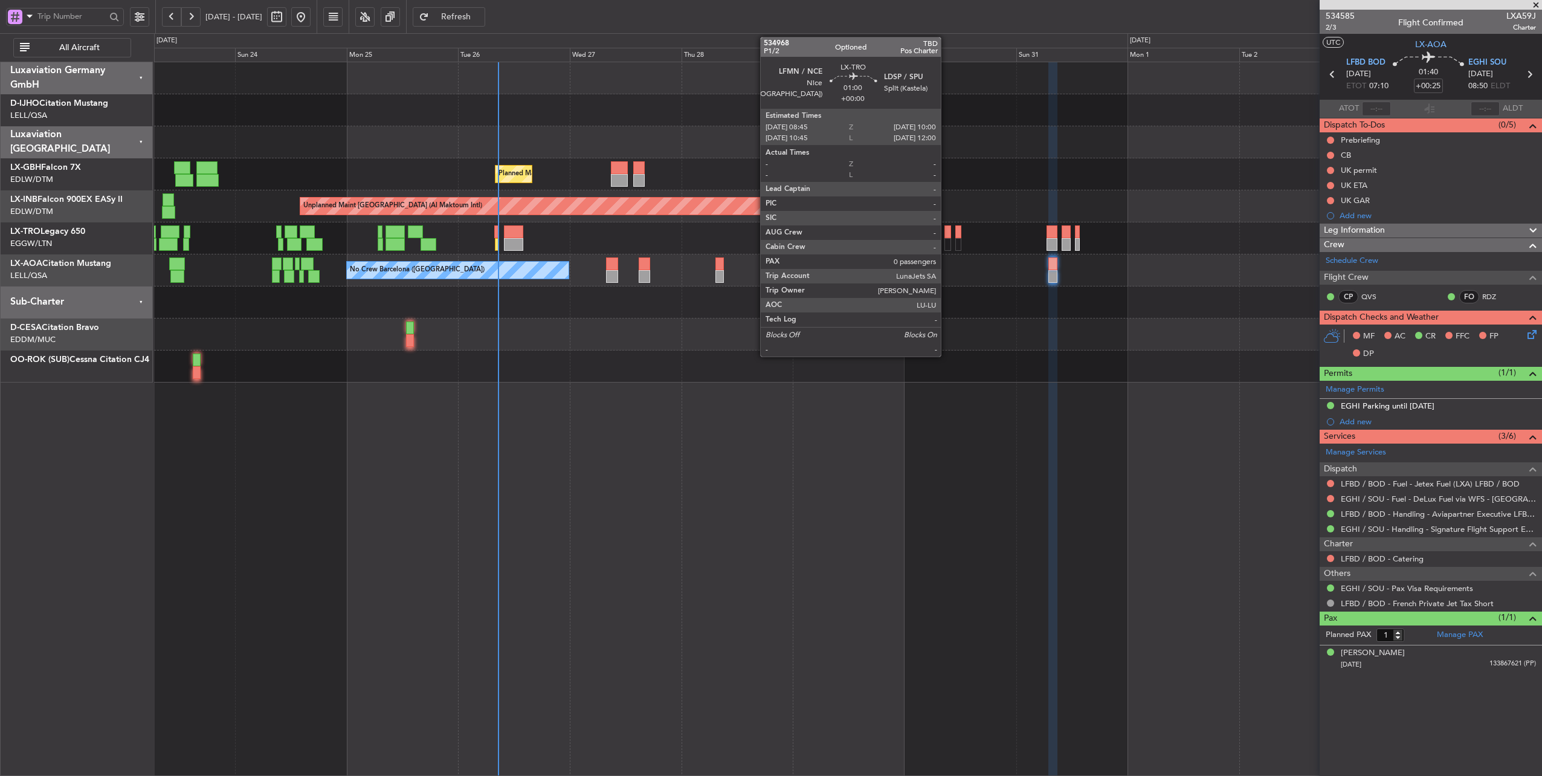 The image size is (1542, 776). Describe the element at coordinates (1356, 453) in the screenshot. I see `a: Manage Services` at that location.